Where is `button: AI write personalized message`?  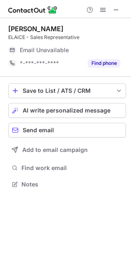 button: AI write personalized message is located at coordinates (67, 111).